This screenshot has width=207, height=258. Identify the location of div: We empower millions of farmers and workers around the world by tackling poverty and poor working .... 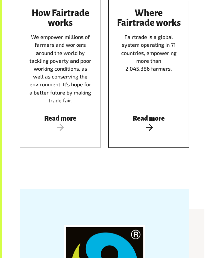
(60, 56).